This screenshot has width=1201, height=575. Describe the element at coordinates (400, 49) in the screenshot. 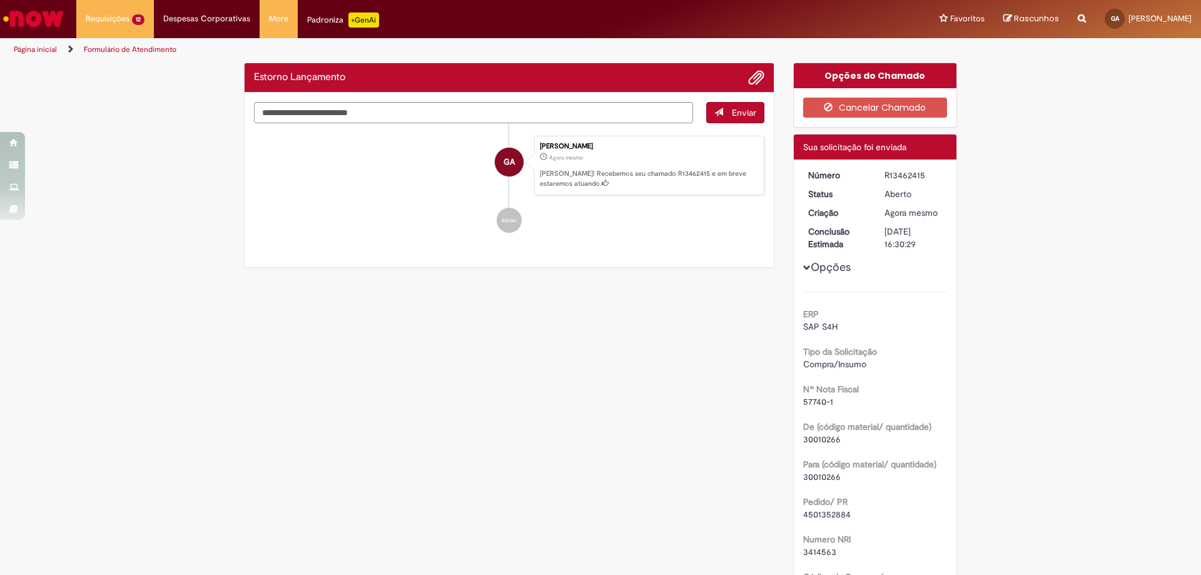

I see `ul: Trilhas de página` at that location.